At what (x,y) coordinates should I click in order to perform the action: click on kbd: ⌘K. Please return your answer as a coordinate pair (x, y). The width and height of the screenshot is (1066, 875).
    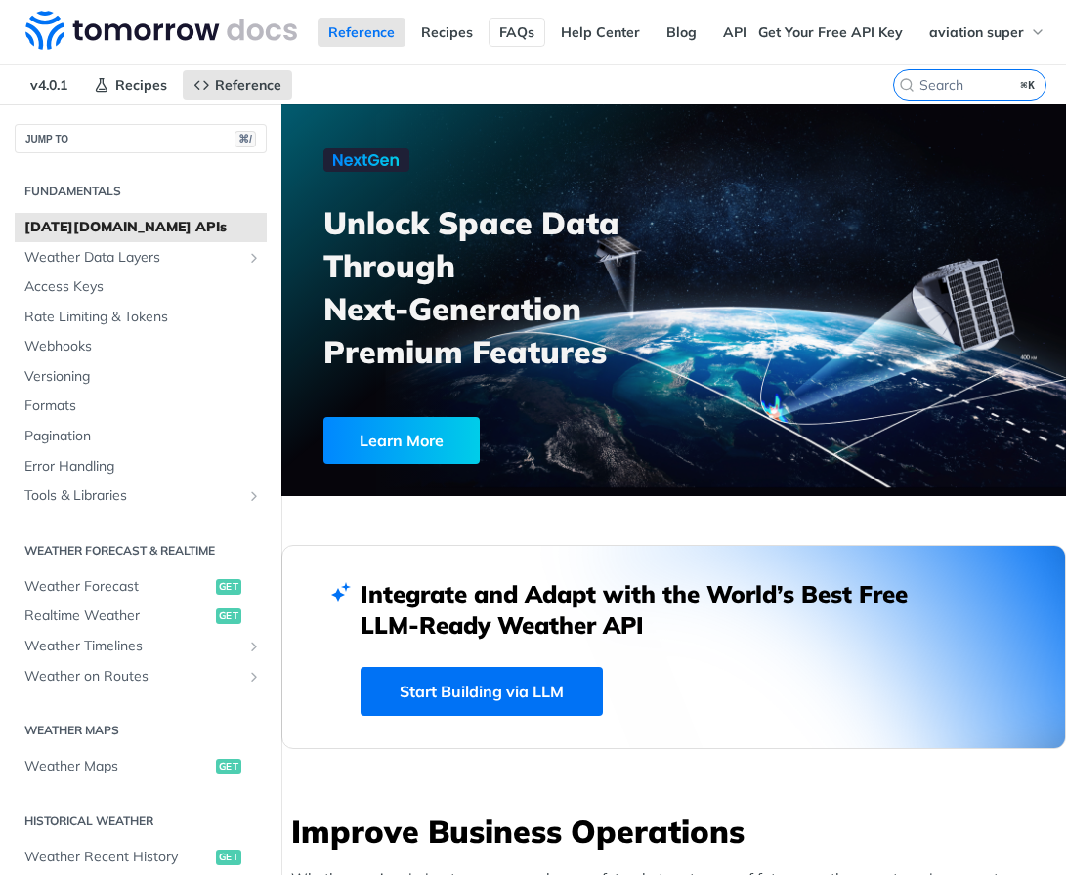
    Looking at the image, I should click on (1028, 85).